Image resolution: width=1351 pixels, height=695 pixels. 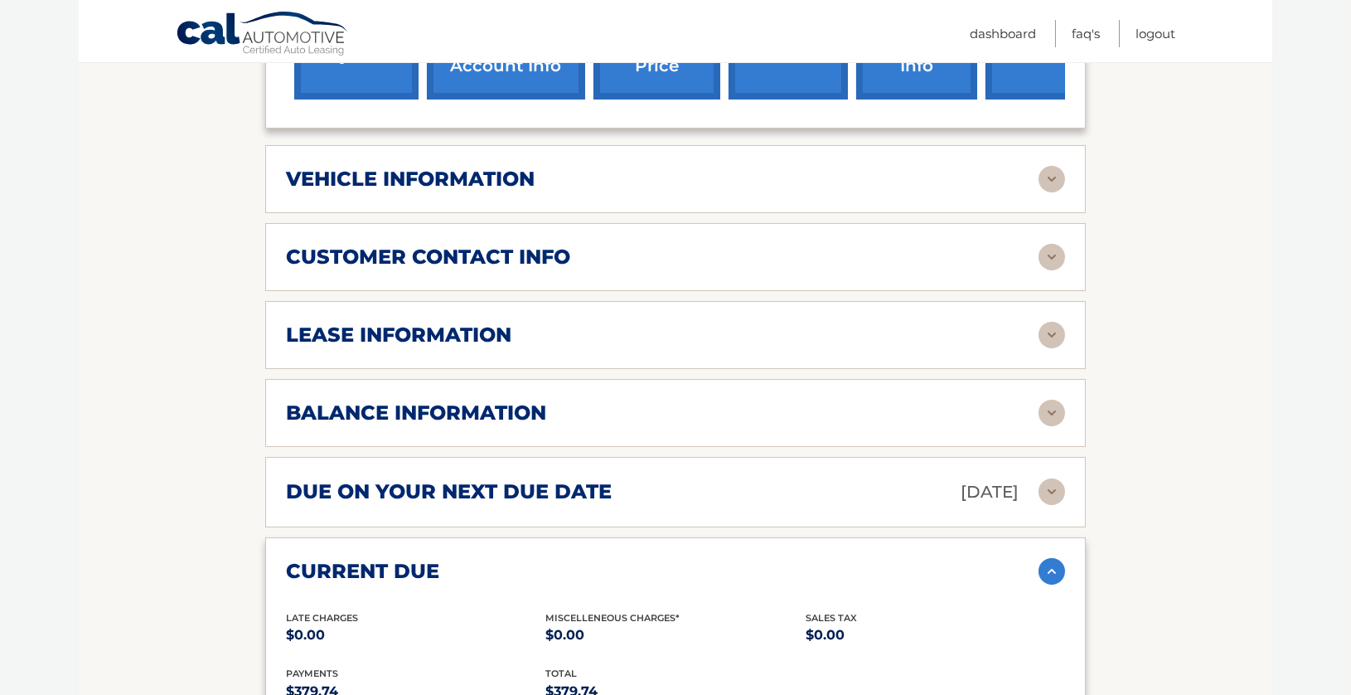 I want to click on h2: customer contact info, so click(x=428, y=257).